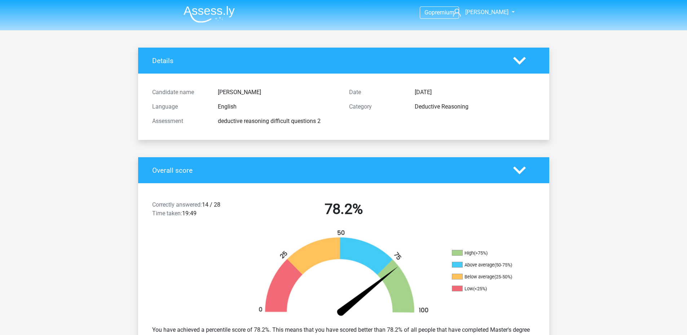 The width and height of the screenshot is (687, 335). What do you see at coordinates (344, 209) in the screenshot?
I see `h2: 78.2%` at bounding box center [344, 209].